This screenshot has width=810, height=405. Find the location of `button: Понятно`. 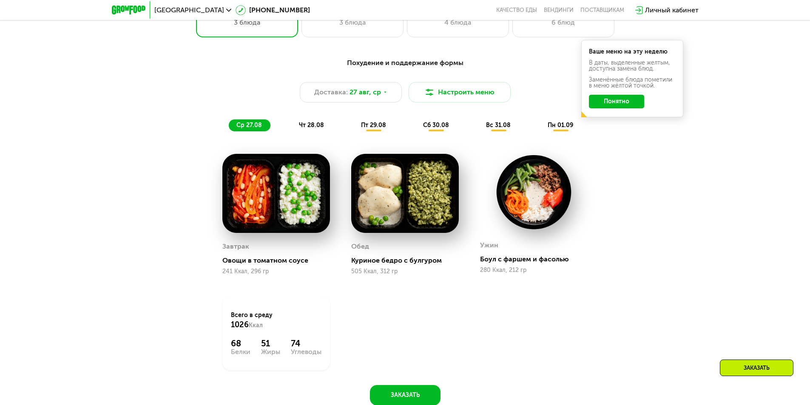

button: Понятно is located at coordinates (617, 102).